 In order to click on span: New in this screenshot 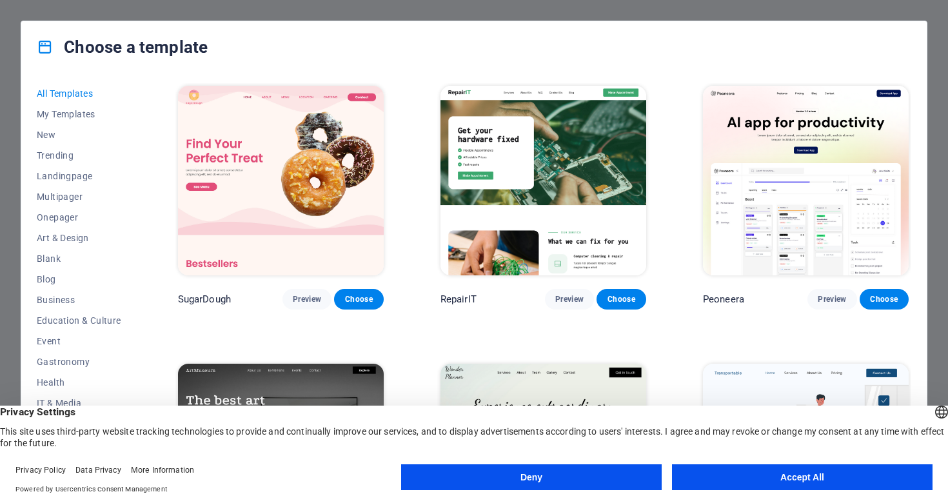, I will do `click(79, 135)`.